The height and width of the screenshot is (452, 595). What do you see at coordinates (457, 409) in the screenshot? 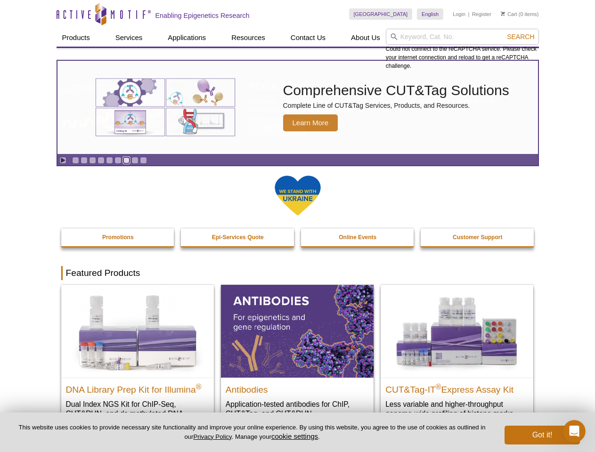
I see `p: Less variable and higher-throughput genome-wide profiling of histone marks​.` at bounding box center [457, 409].